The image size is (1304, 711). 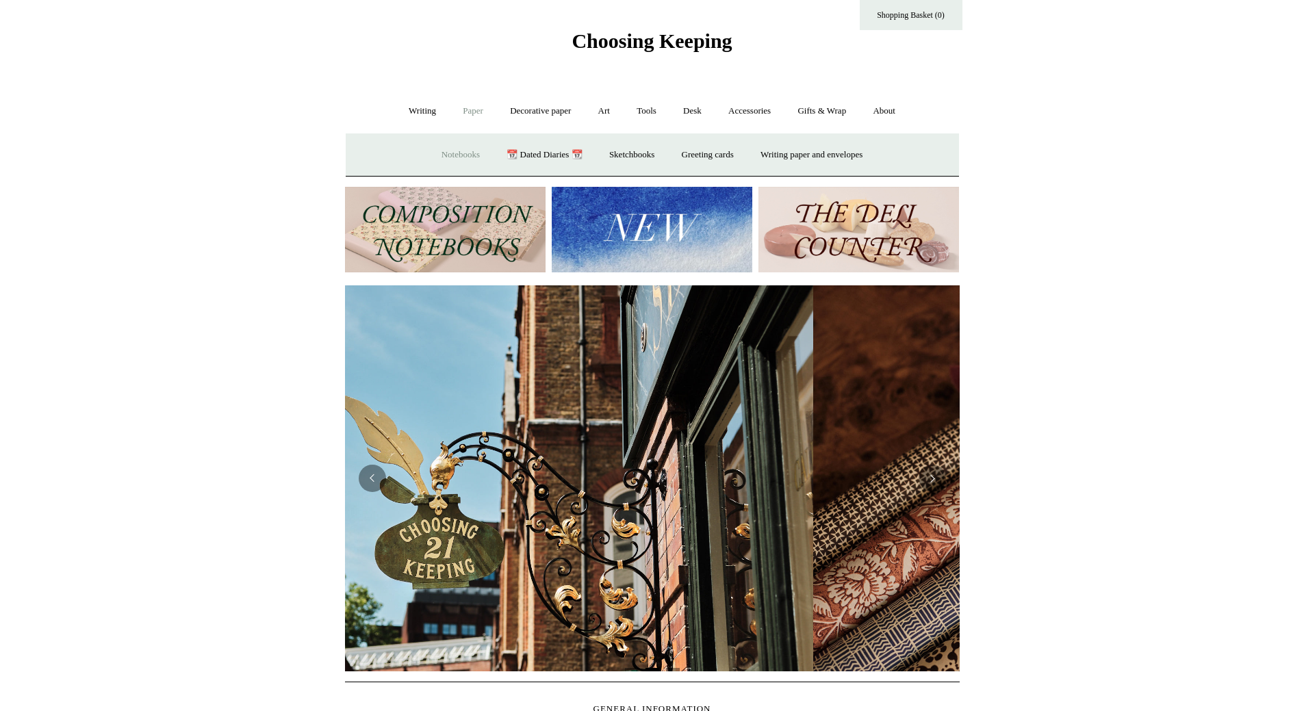 What do you see at coordinates (932, 478) in the screenshot?
I see `button: Next` at bounding box center [932, 478].